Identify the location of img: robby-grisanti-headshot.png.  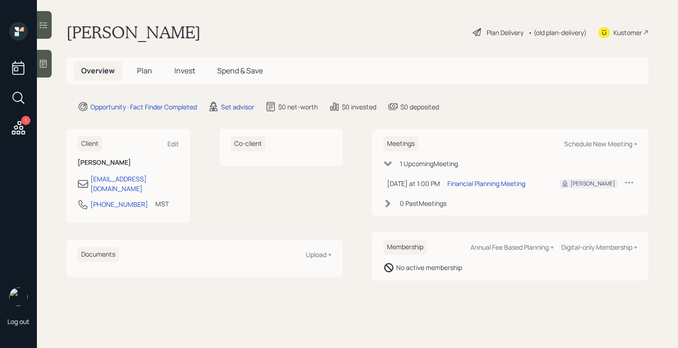
(18, 297).